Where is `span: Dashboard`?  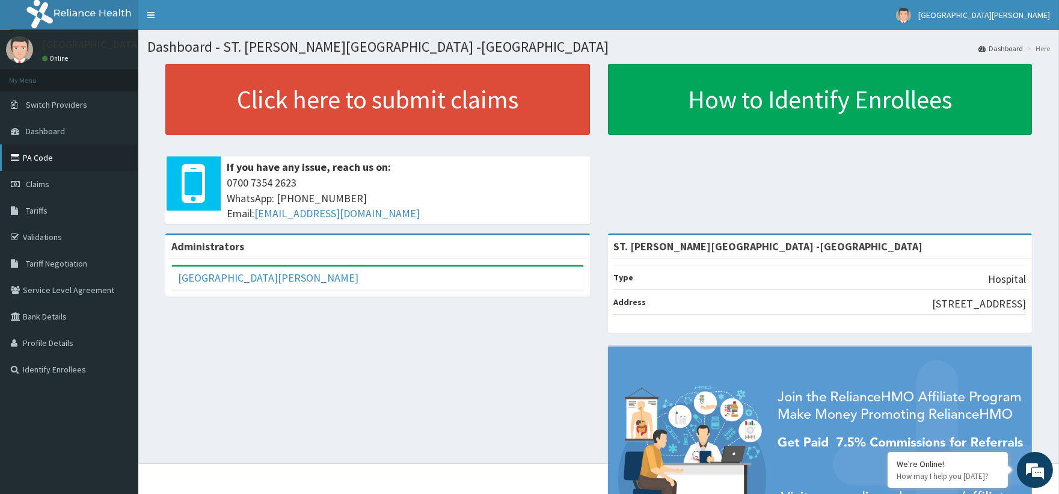 span: Dashboard is located at coordinates (45, 131).